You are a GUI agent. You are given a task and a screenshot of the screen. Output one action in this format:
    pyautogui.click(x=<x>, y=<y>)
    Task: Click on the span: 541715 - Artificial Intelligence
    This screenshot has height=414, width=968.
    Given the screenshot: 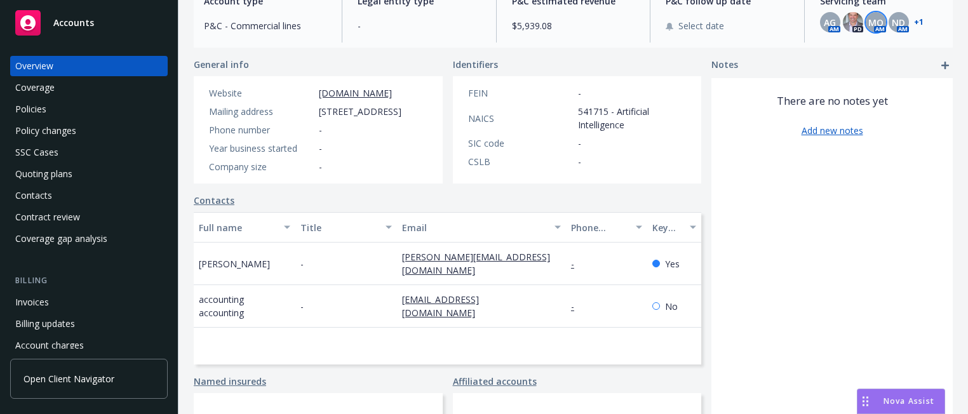 What is the action you would take?
    pyautogui.click(x=632, y=118)
    